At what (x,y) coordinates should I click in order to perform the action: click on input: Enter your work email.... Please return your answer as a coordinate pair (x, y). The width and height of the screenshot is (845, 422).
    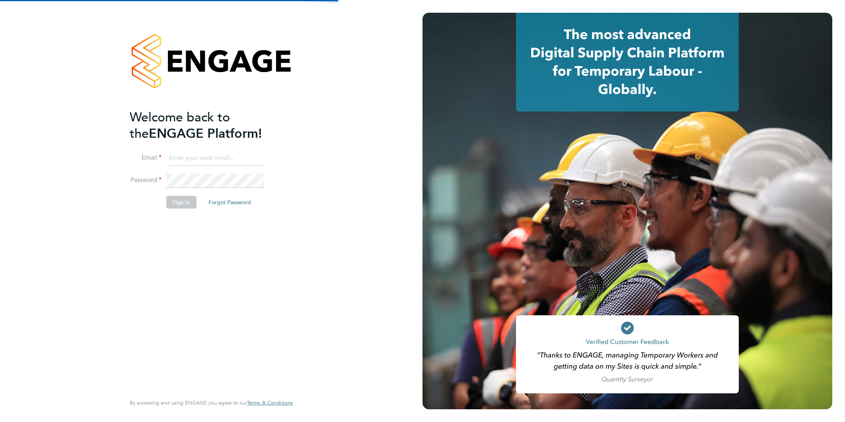
    Looking at the image, I should click on (215, 158).